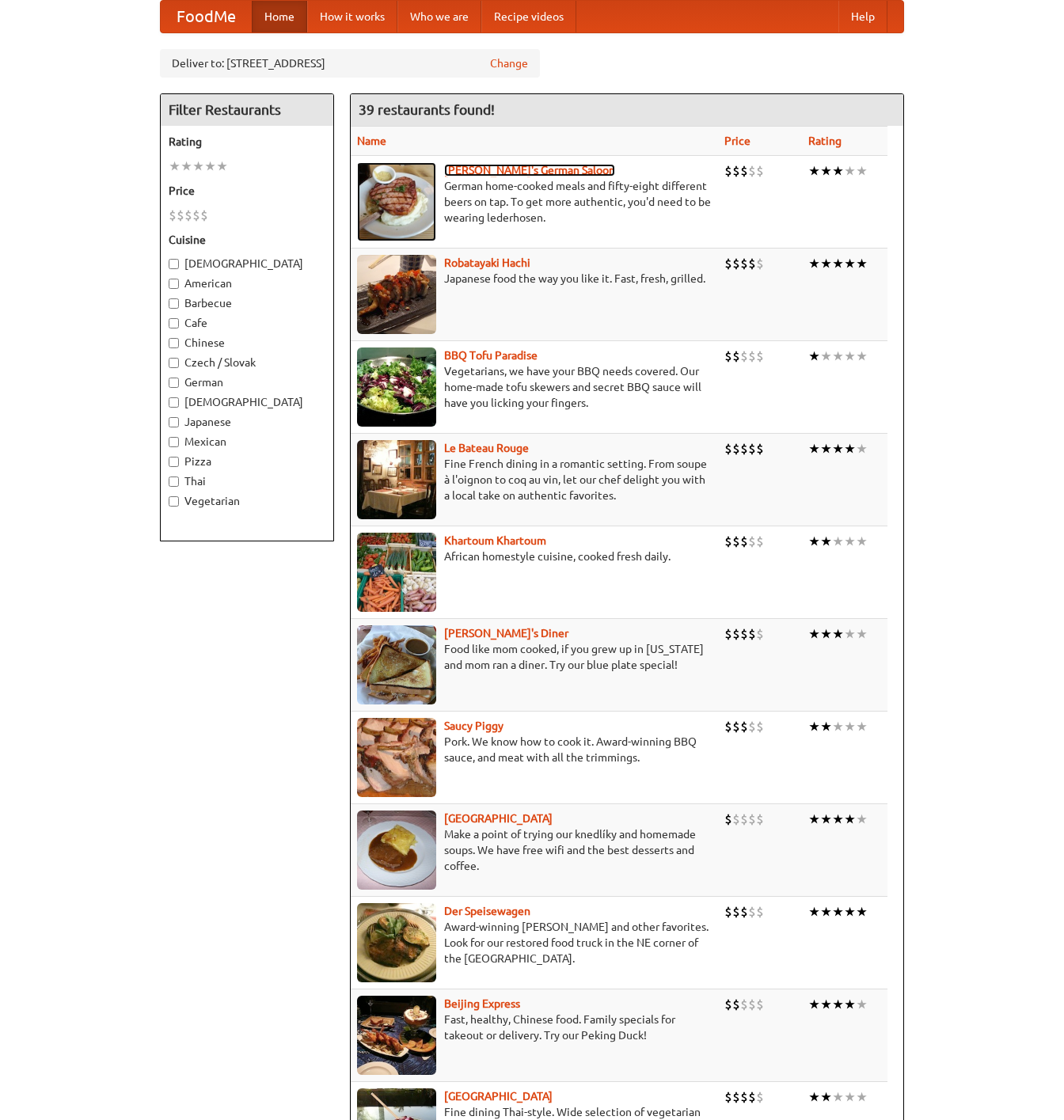 The image size is (1064, 1120). What do you see at coordinates (529, 16) in the screenshot?
I see `a: Recipe videos` at bounding box center [529, 16].